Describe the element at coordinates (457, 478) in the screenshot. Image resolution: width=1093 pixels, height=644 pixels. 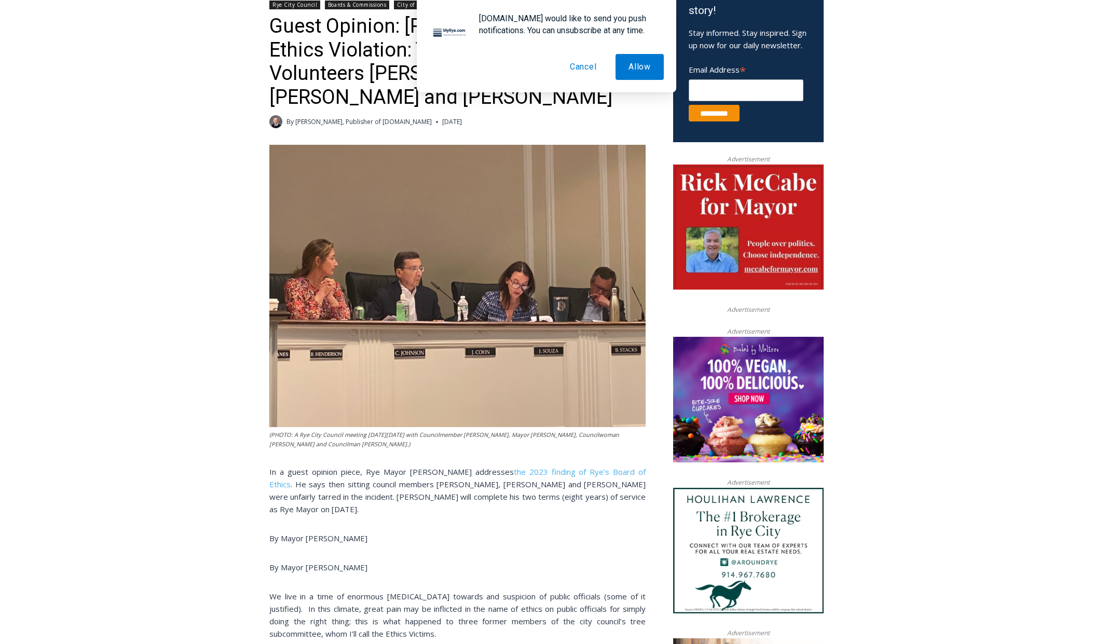
I see `a: the 2023 finding of Rye’s Board of Ethics` at that location.